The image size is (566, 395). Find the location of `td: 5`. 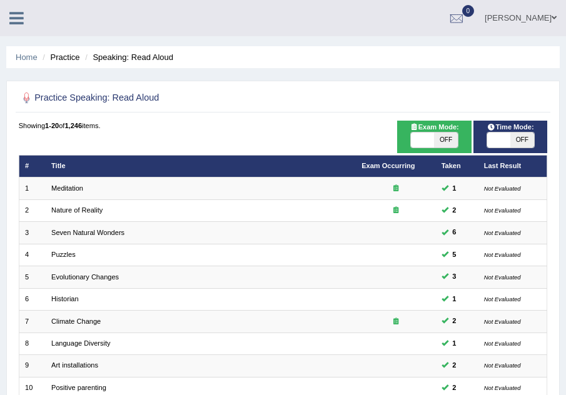

td: 5 is located at coordinates (32, 277).